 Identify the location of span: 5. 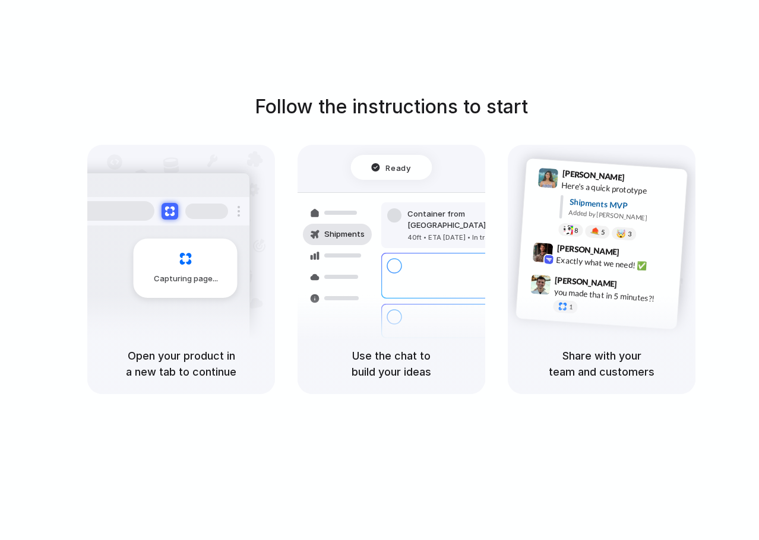
(603, 232).